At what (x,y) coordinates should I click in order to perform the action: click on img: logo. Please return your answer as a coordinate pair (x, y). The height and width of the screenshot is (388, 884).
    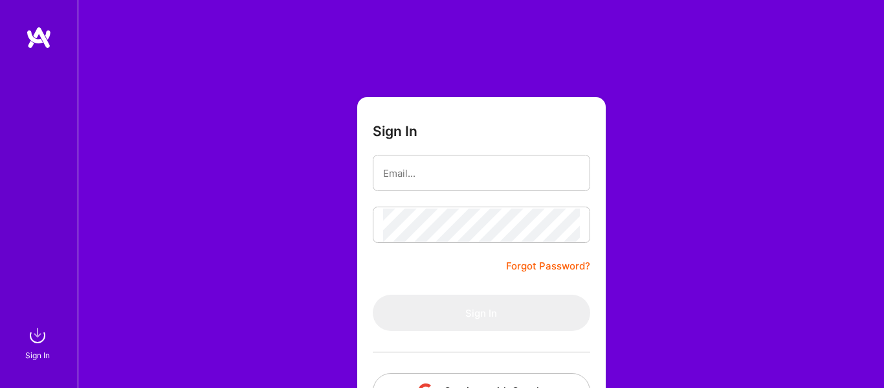
    Looking at the image, I should click on (39, 38).